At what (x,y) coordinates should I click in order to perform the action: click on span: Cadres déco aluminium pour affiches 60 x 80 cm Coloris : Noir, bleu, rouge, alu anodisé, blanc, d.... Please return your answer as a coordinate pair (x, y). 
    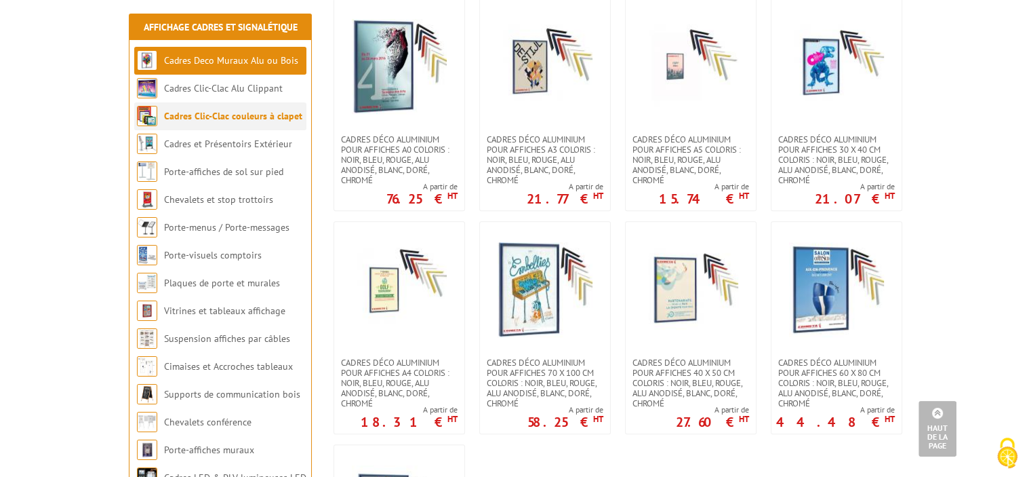
    Looking at the image, I should click on (837, 382).